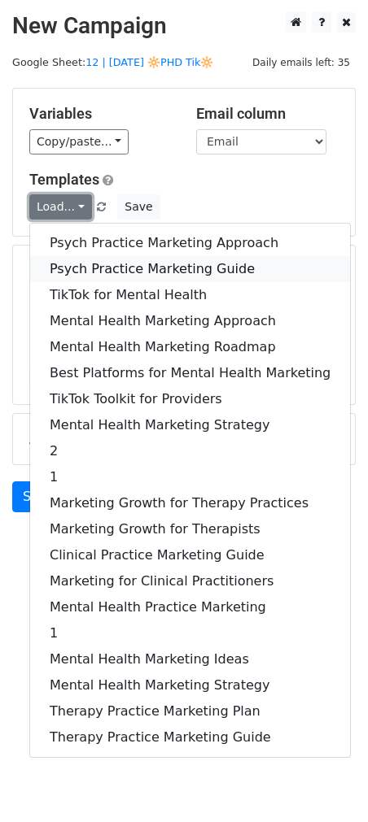 This screenshot has width=368, height=822. I want to click on h5: Email column, so click(267, 114).